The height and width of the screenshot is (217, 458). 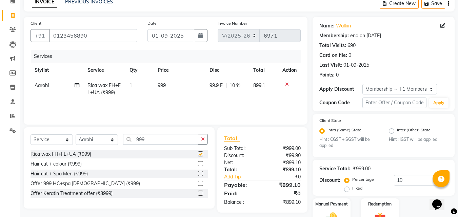 I want to click on span: 99.9 F, so click(x=216, y=85).